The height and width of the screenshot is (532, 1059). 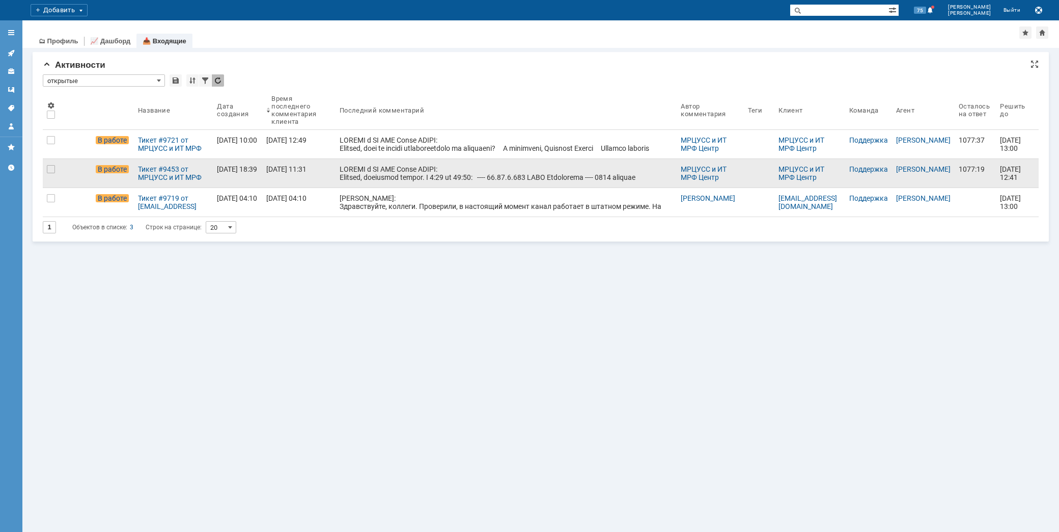 I want to click on div: 1077:37, so click(x=976, y=140).